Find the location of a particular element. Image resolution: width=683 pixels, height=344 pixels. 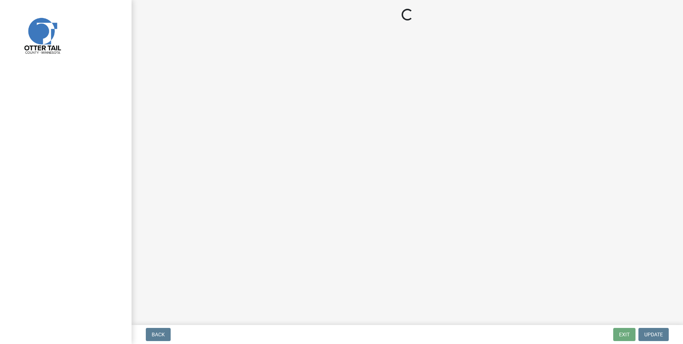

button: Back is located at coordinates (158, 335).